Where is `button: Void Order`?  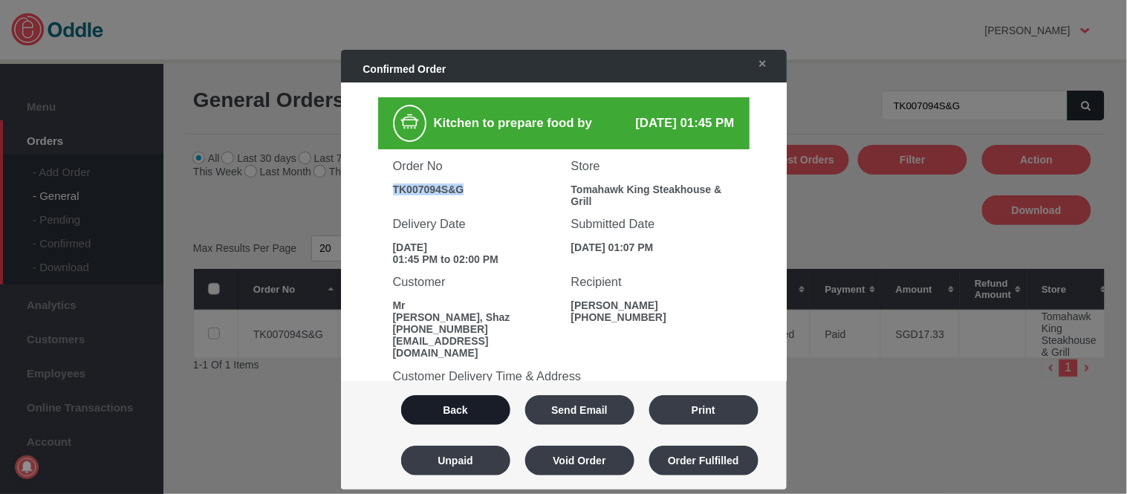
button: Void Order is located at coordinates (580, 461).